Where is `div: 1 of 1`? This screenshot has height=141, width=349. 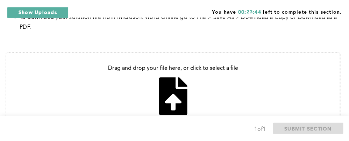 div: 1 of 1 is located at coordinates (260, 129).